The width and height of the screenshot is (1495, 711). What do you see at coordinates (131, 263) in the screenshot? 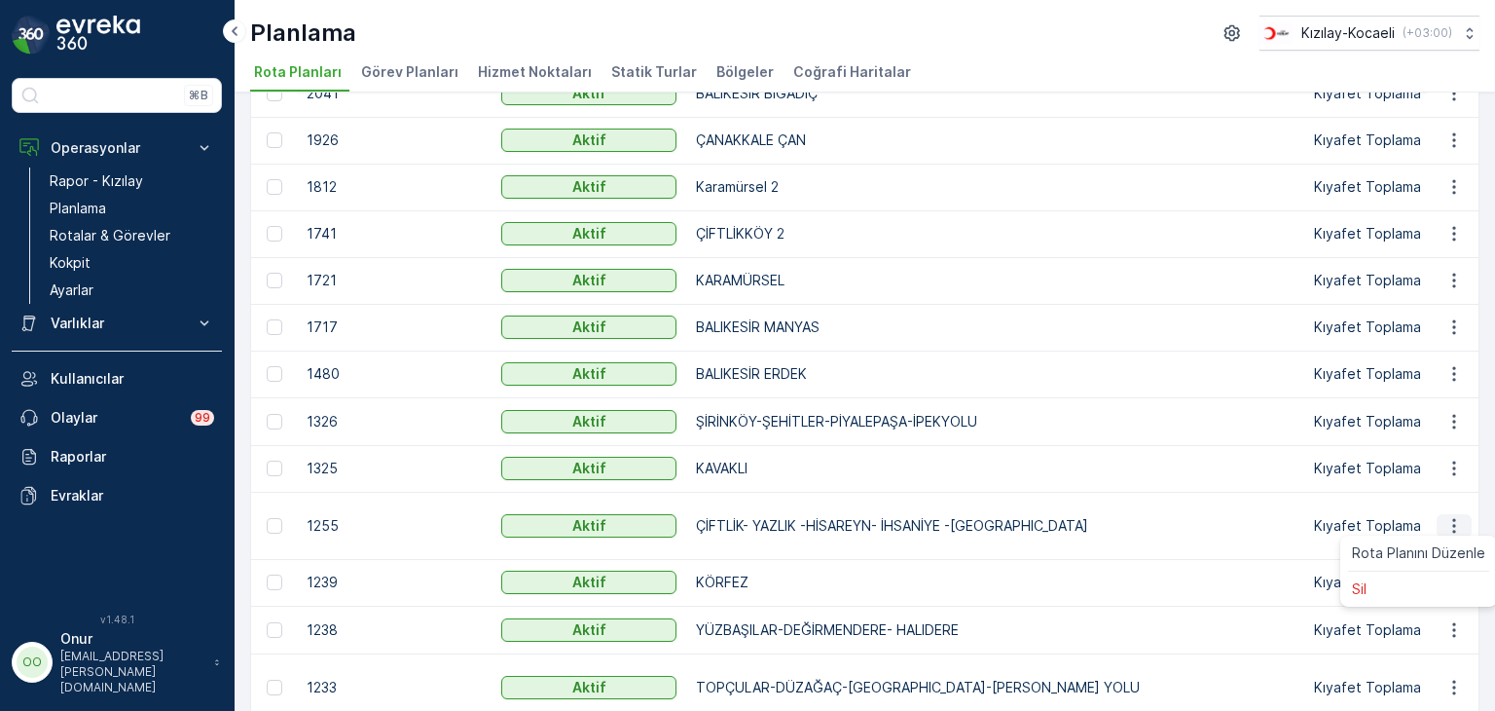
I see `a: Kokpit` at bounding box center [131, 263].